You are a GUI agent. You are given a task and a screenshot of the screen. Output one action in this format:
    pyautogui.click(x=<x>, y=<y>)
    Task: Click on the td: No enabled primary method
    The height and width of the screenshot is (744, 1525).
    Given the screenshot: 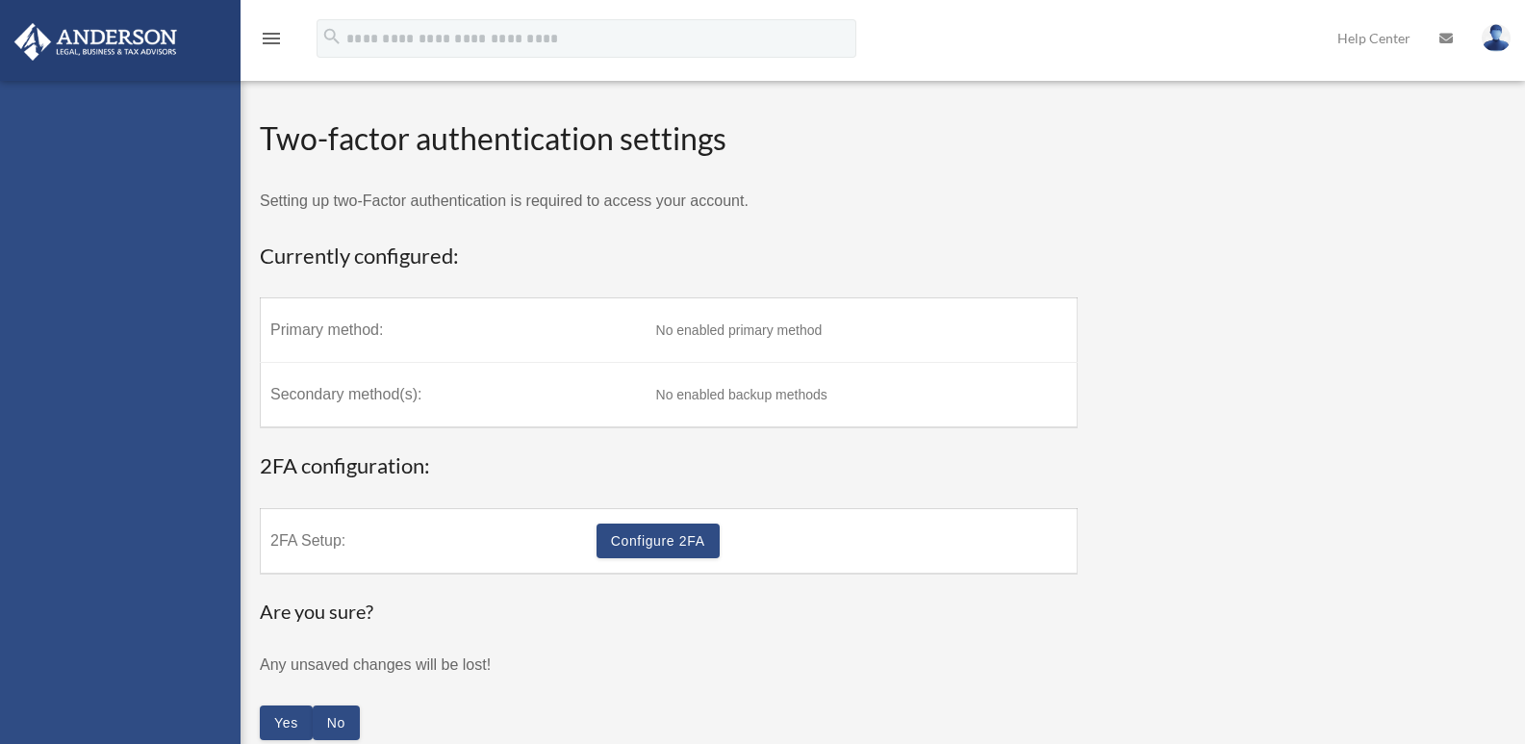 What is the action you would take?
    pyautogui.click(x=862, y=330)
    